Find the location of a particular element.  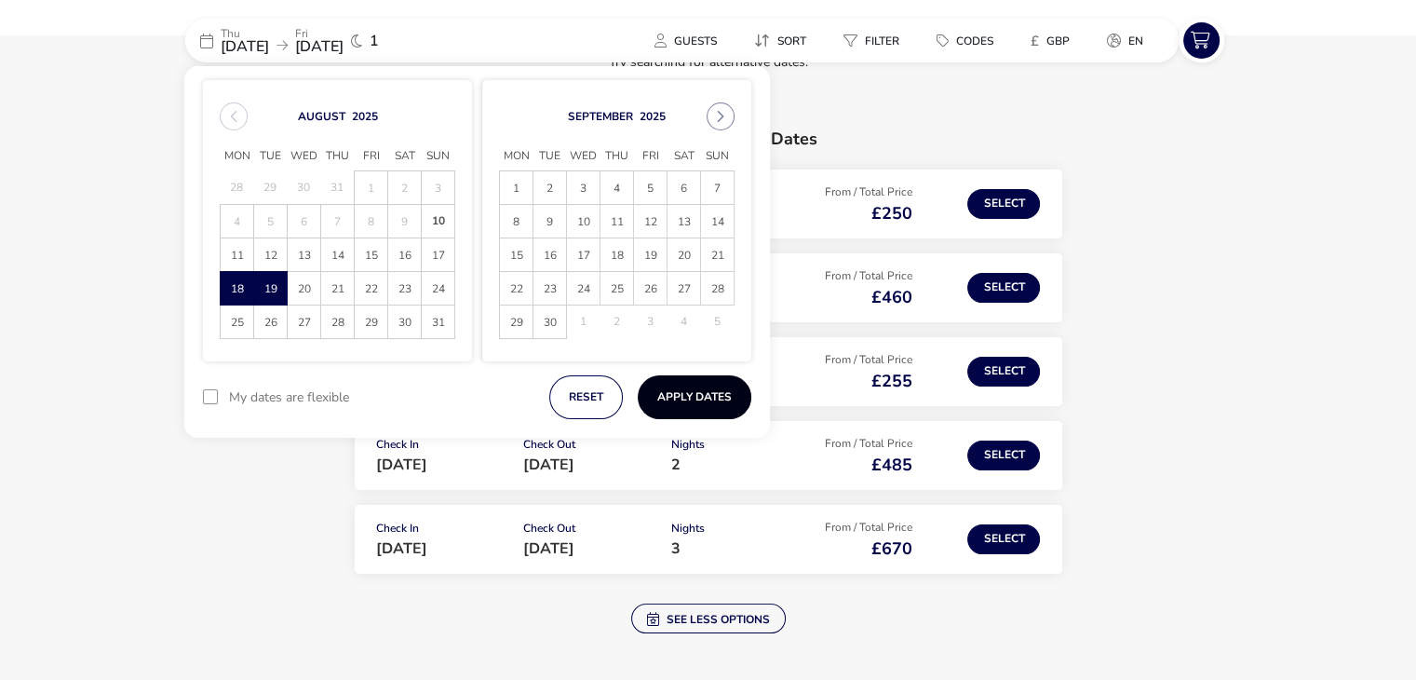

td: 15 is located at coordinates (372, 255).